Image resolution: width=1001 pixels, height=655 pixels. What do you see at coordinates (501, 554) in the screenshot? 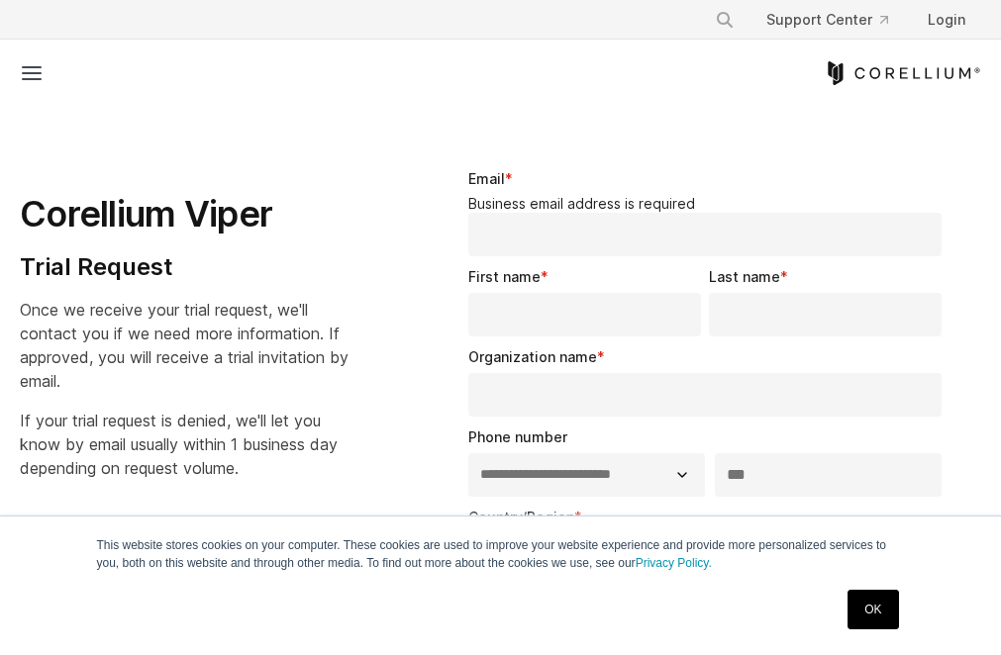
I see `p: This website stores cookies on your computer. These cookies are used to improve your website expe...` at bounding box center [501, 554].